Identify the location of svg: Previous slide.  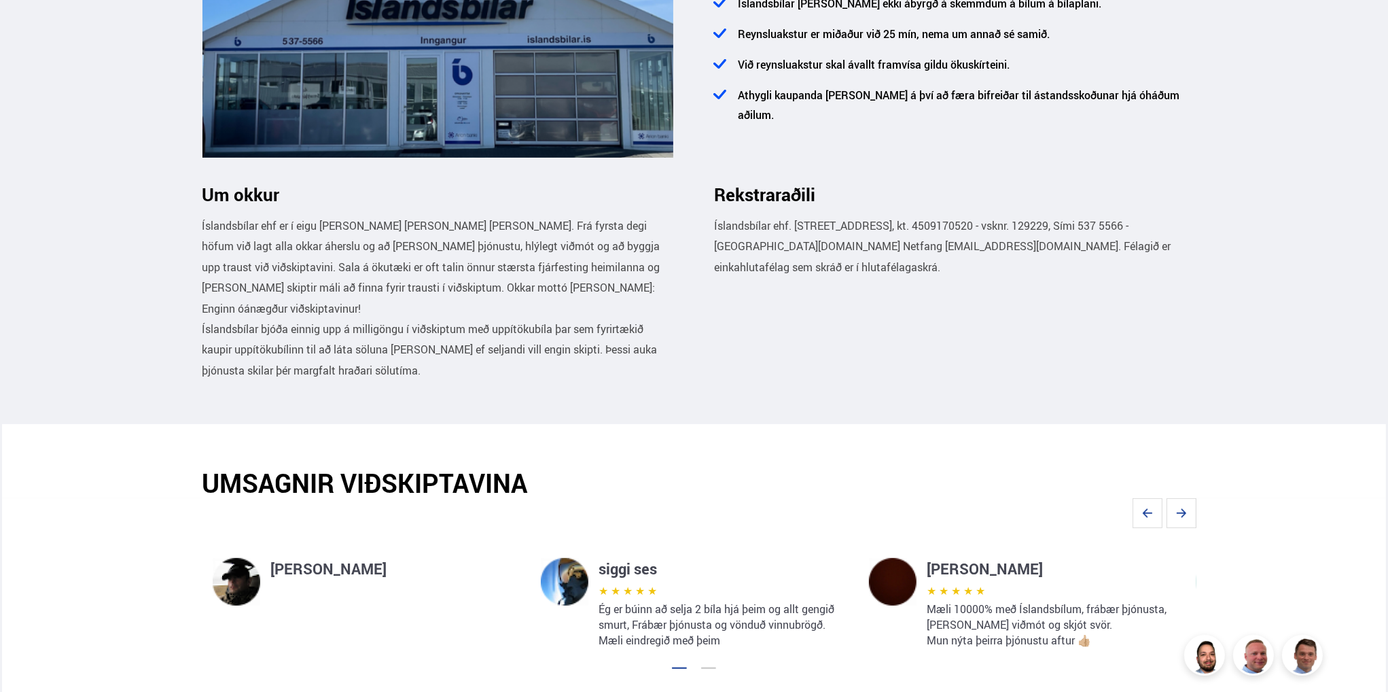
(1148, 513).